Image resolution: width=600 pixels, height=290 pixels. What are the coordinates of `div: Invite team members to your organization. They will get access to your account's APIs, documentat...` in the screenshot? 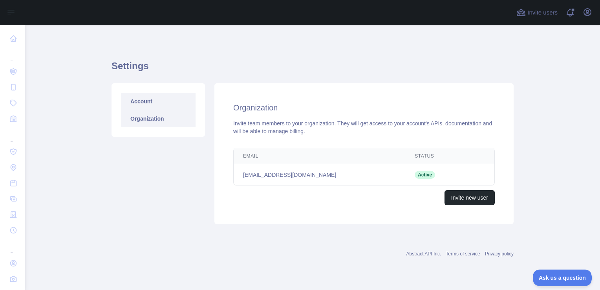 It's located at (364, 127).